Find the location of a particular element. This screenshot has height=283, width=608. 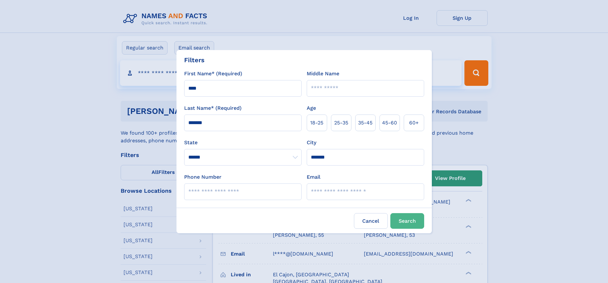

label: Cancel is located at coordinates (371, 221).